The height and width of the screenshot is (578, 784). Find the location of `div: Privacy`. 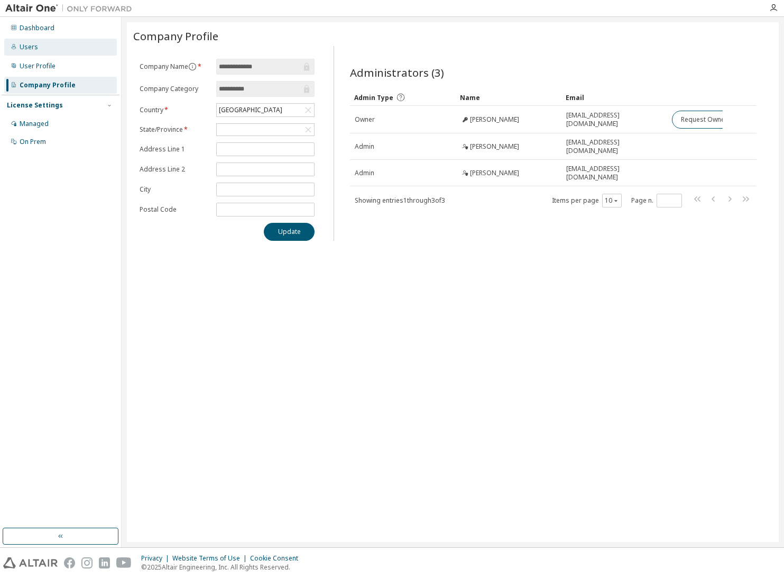

div: Privacy is located at coordinates (157, 558).